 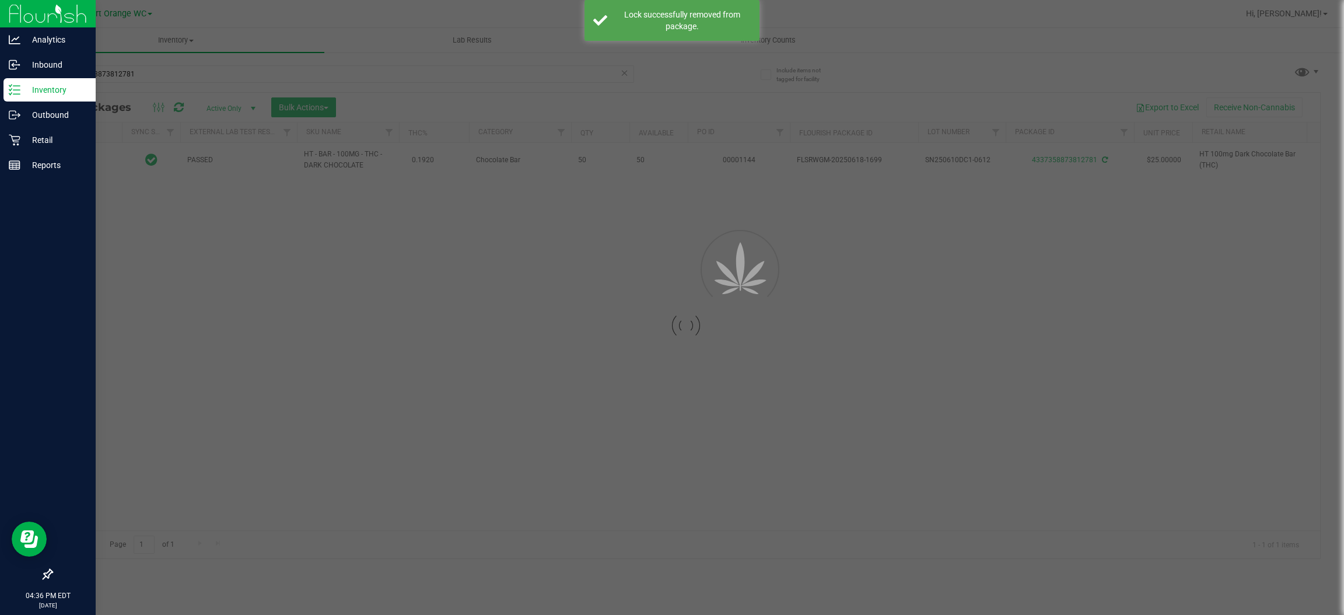 I want to click on inline-svg: Analytics, so click(x=15, y=40).